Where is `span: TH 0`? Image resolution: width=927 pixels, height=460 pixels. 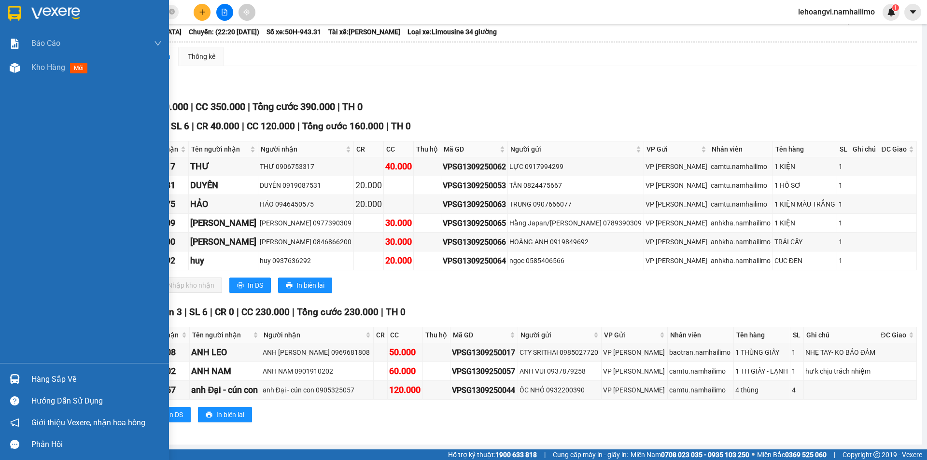 span: TH 0 is located at coordinates (352, 107).